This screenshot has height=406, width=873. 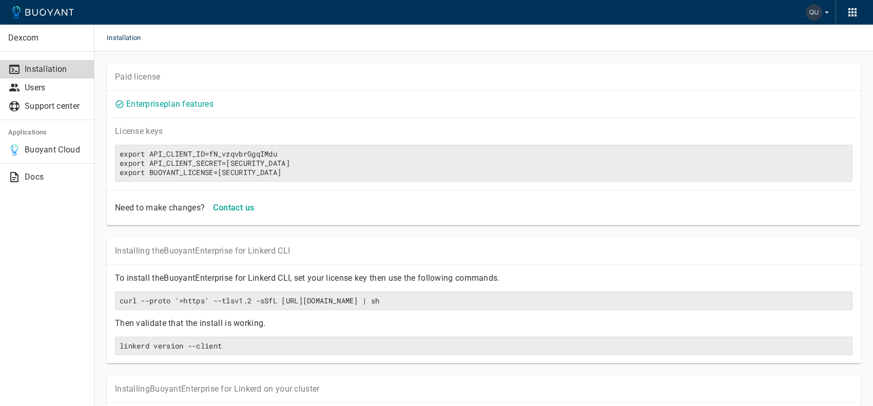 What do you see at coordinates (233, 208) in the screenshot?
I see `h4: Contact us` at bounding box center [233, 208].